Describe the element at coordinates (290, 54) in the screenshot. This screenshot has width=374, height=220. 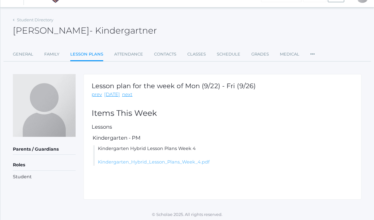
I see `a: Medical` at that location.